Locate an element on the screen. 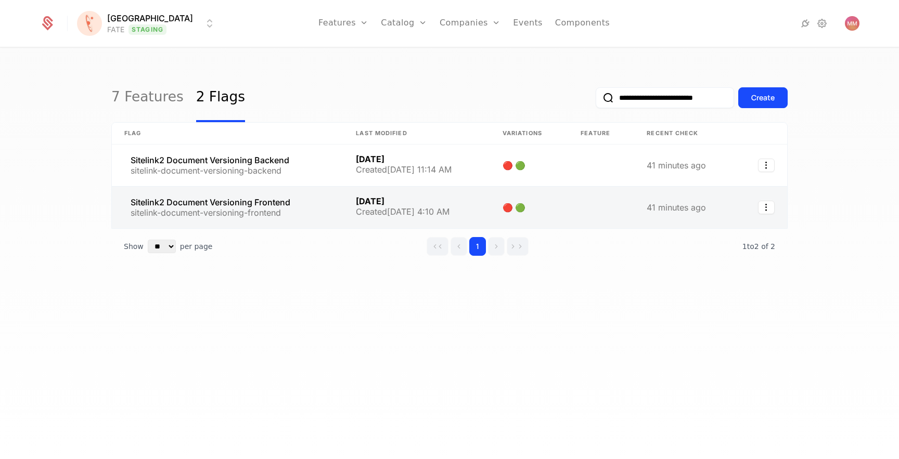 The height and width of the screenshot is (459, 899). th: Feature is located at coordinates (601, 134).